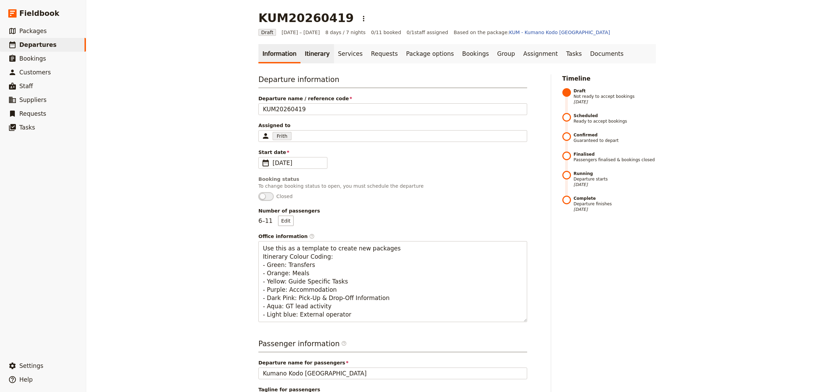  I want to click on h3: Passenger information, so click(392, 346).